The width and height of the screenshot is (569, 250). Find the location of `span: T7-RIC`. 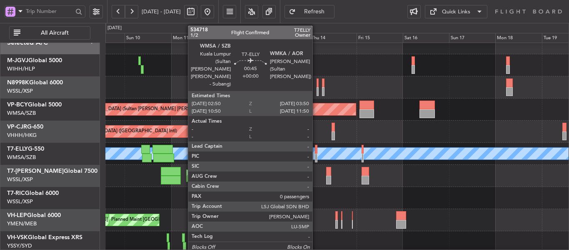

span: T7-RIC is located at coordinates (16, 193).